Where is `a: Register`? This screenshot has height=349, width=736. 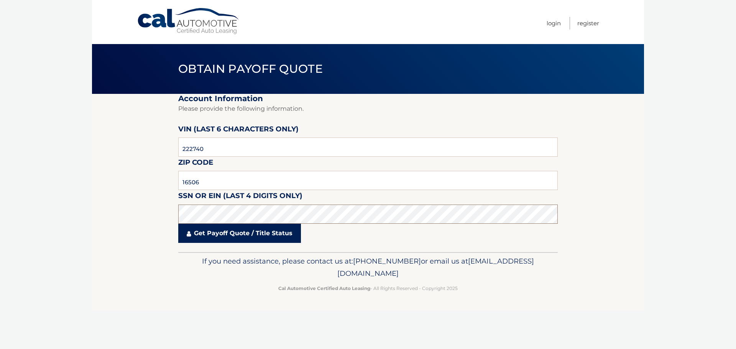
a: Register is located at coordinates (588, 23).